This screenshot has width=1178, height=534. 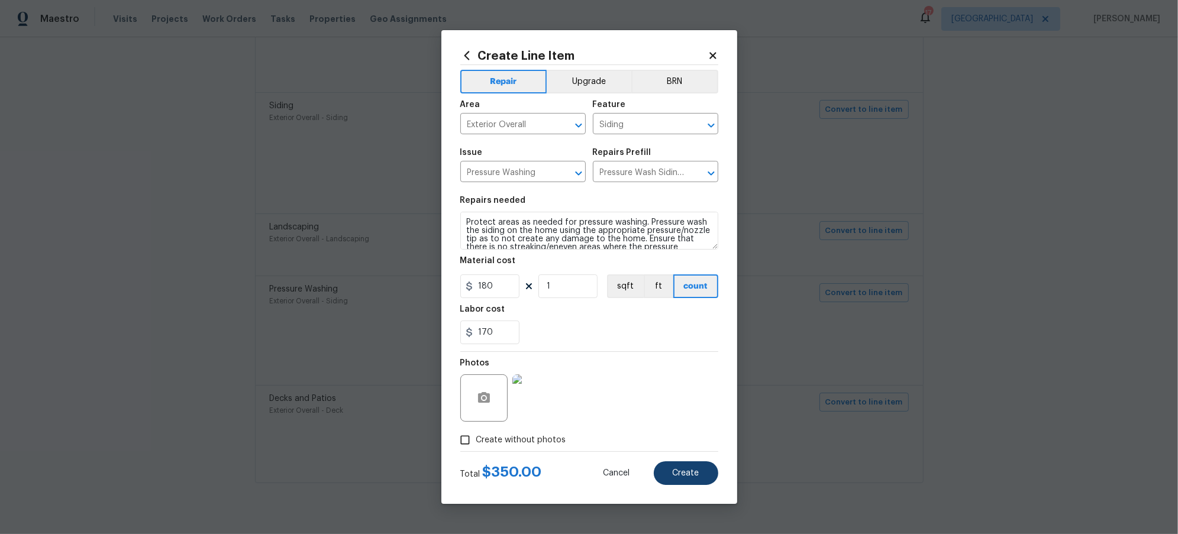 What do you see at coordinates (659, 286) in the screenshot?
I see `button: ft` at bounding box center [659, 286].